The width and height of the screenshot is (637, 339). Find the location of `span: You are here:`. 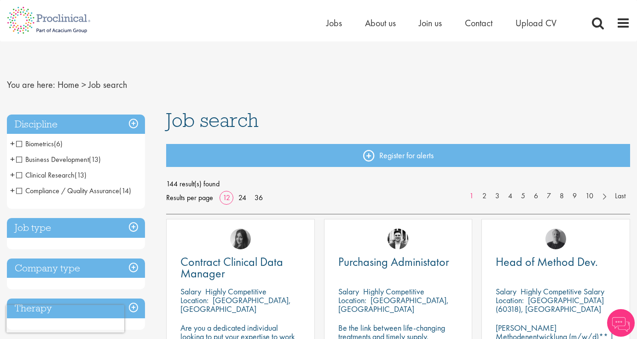

span: You are here: is located at coordinates (31, 85).